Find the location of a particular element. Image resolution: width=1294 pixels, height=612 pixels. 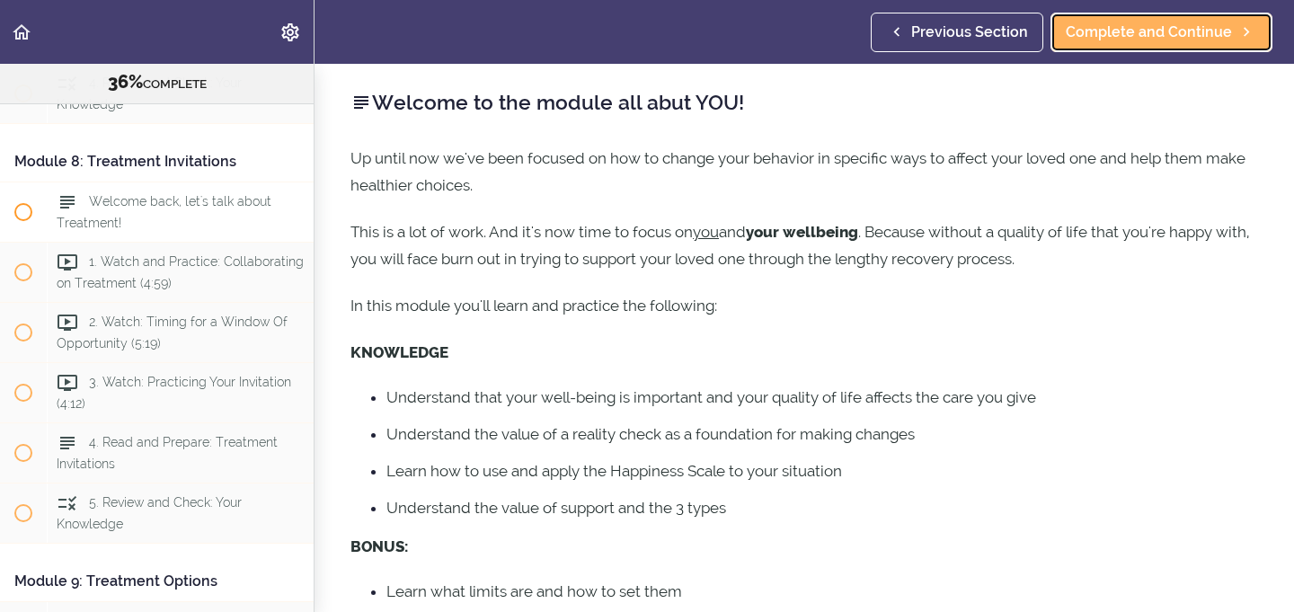

span: Previous Section is located at coordinates (970, 32).